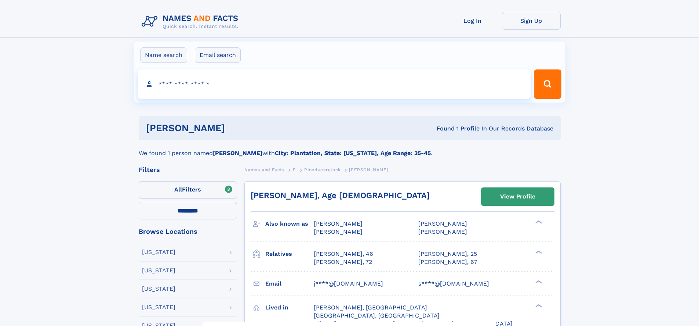 This screenshot has height=326, width=699. I want to click on div: Browse Locations, so click(188, 231).